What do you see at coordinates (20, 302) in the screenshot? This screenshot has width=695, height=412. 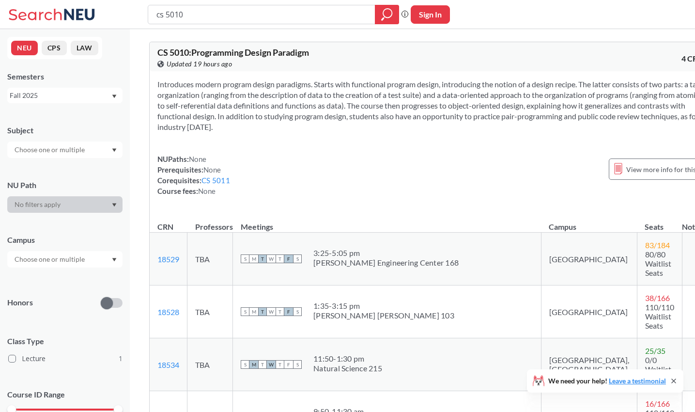 I see `p: Honors` at bounding box center [20, 302].